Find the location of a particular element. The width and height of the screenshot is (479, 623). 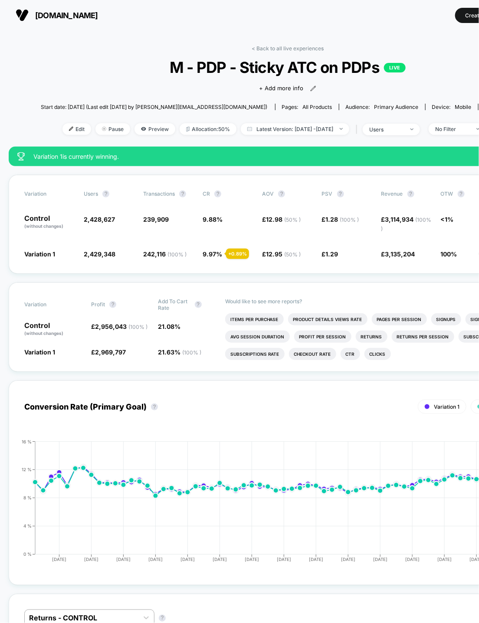

span: 1.28 is located at coordinates (342, 219).